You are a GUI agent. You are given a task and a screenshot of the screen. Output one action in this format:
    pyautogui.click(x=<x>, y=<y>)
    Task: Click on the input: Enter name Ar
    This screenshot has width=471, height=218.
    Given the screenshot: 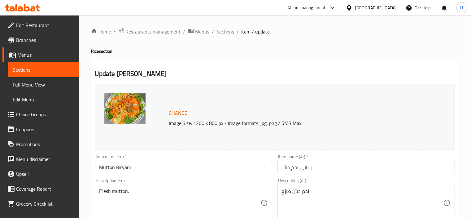 What is the action you would take?
    pyautogui.click(x=366, y=167)
    